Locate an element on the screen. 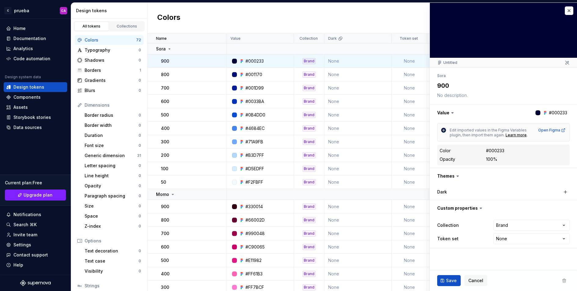  p: 100 is located at coordinates (164, 168).